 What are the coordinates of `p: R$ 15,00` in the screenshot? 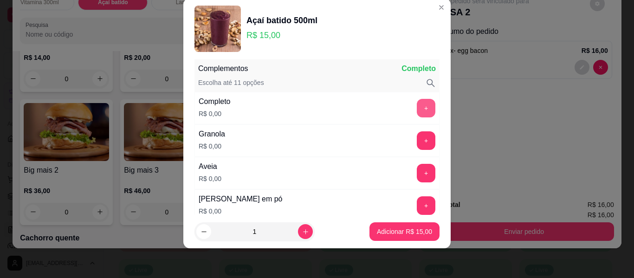 It's located at (282, 35).